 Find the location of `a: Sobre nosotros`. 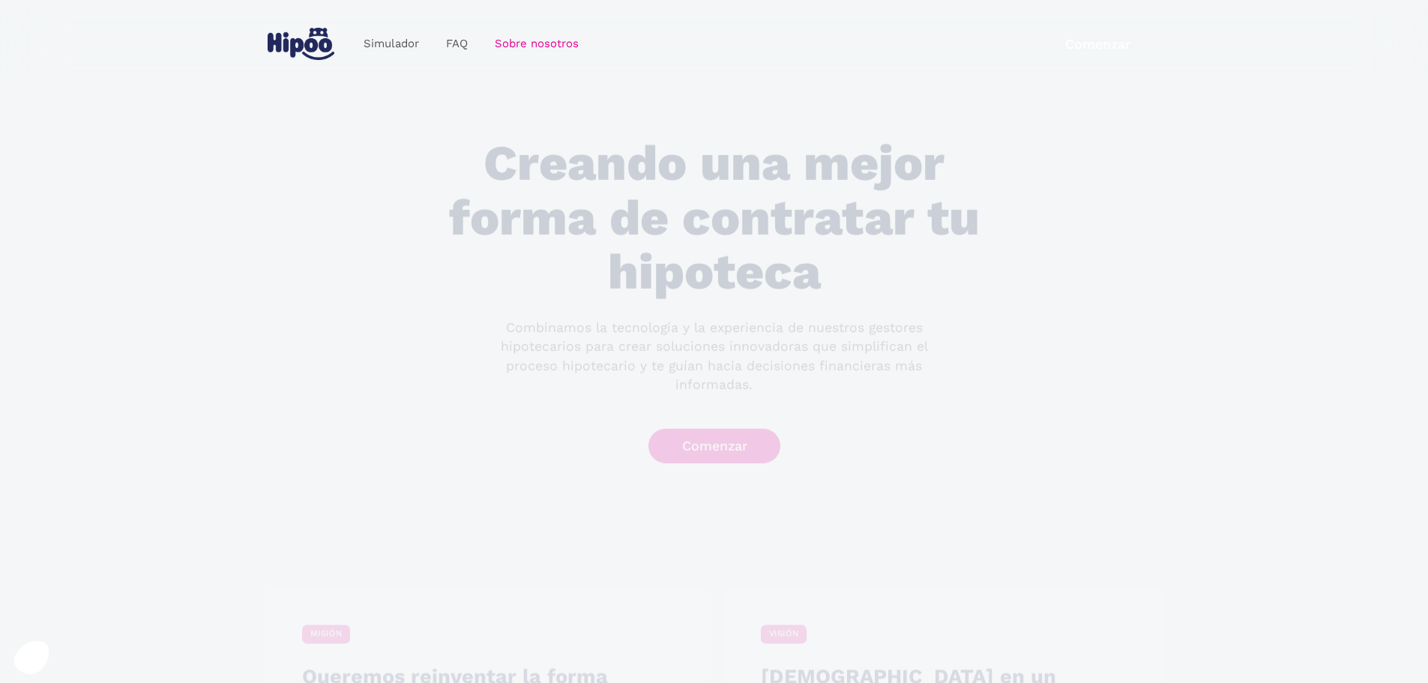

a: Sobre nosotros is located at coordinates (537, 43).